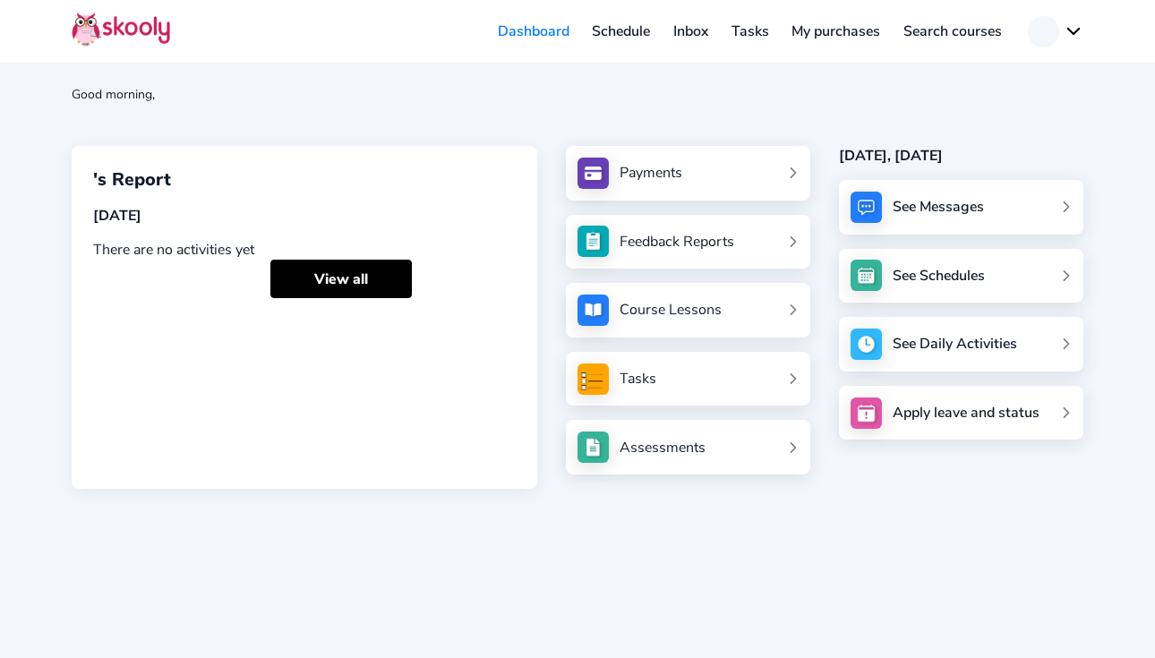 The height and width of the screenshot is (658, 1155). What do you see at coordinates (961, 413) in the screenshot?
I see `a: Apply leave and status` at bounding box center [961, 413].